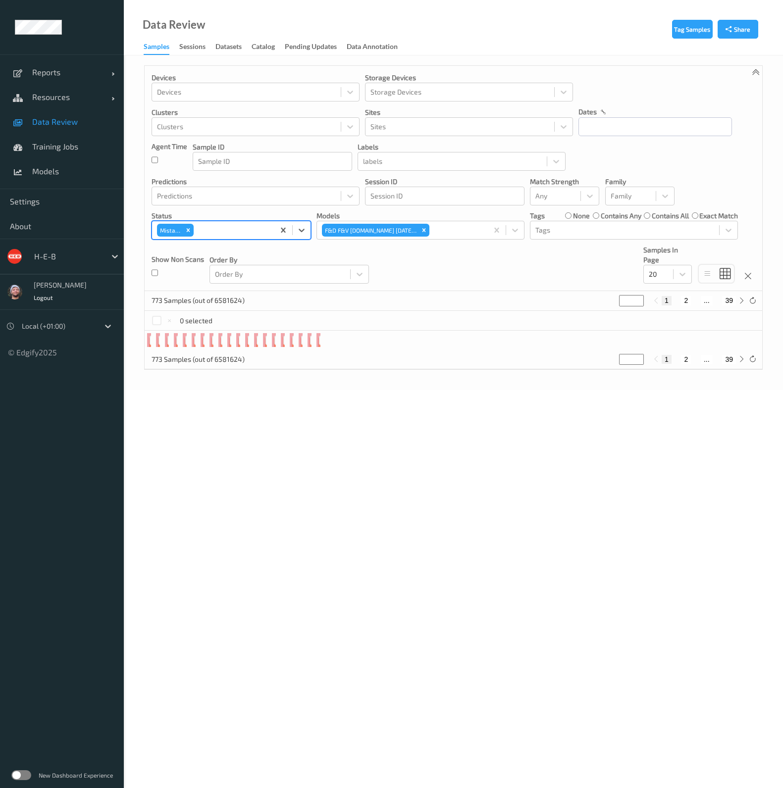 This screenshot has height=788, width=783. What do you see at coordinates (231, 216) in the screenshot?
I see `p: Status` at bounding box center [231, 216].